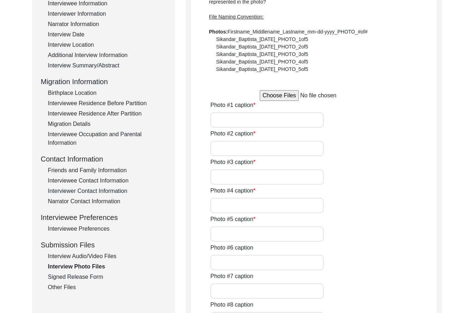 This screenshot has height=313, width=474. I want to click on div: Birthplace Location, so click(107, 93).